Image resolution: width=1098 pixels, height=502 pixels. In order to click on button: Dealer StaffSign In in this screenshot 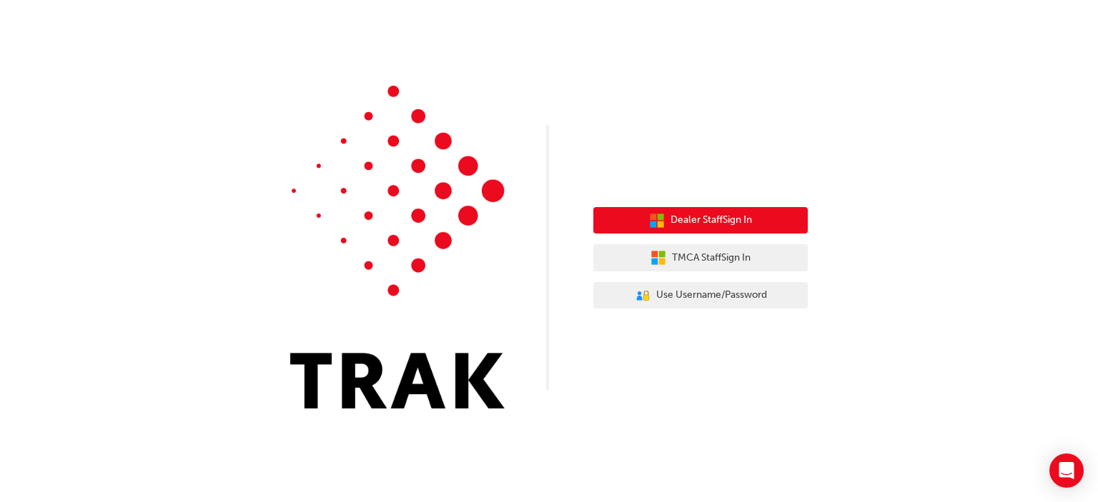, I will do `click(700, 221)`.